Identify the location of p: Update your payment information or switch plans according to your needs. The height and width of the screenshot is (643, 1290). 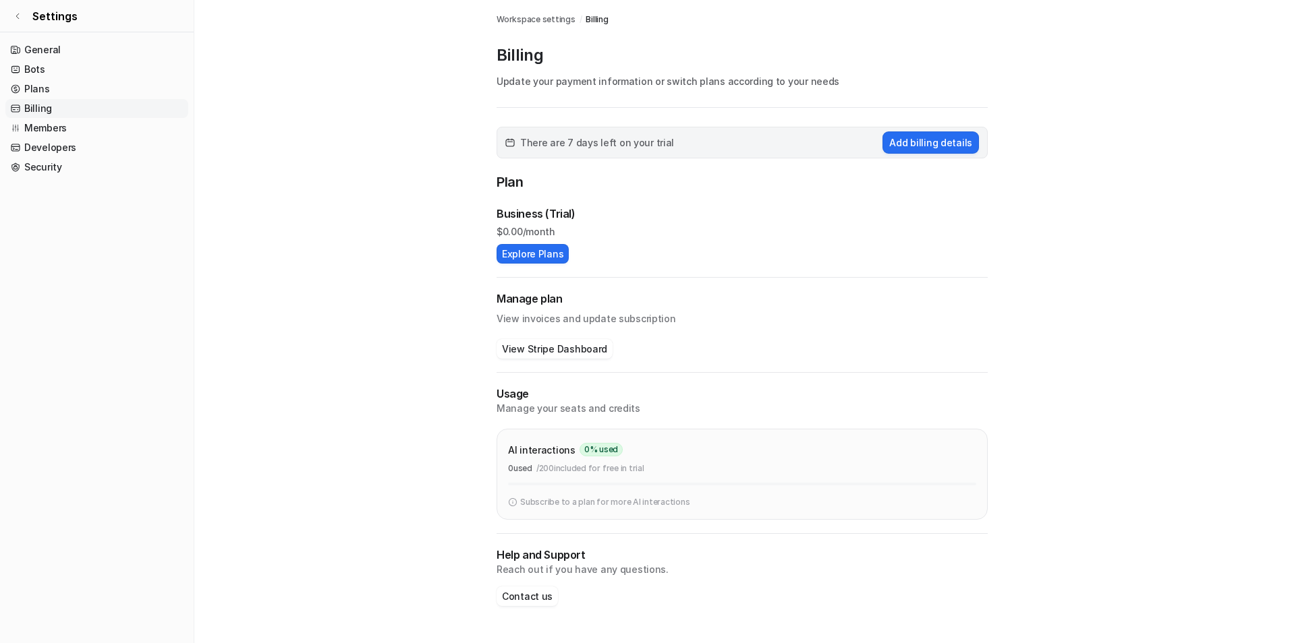
(742, 81).